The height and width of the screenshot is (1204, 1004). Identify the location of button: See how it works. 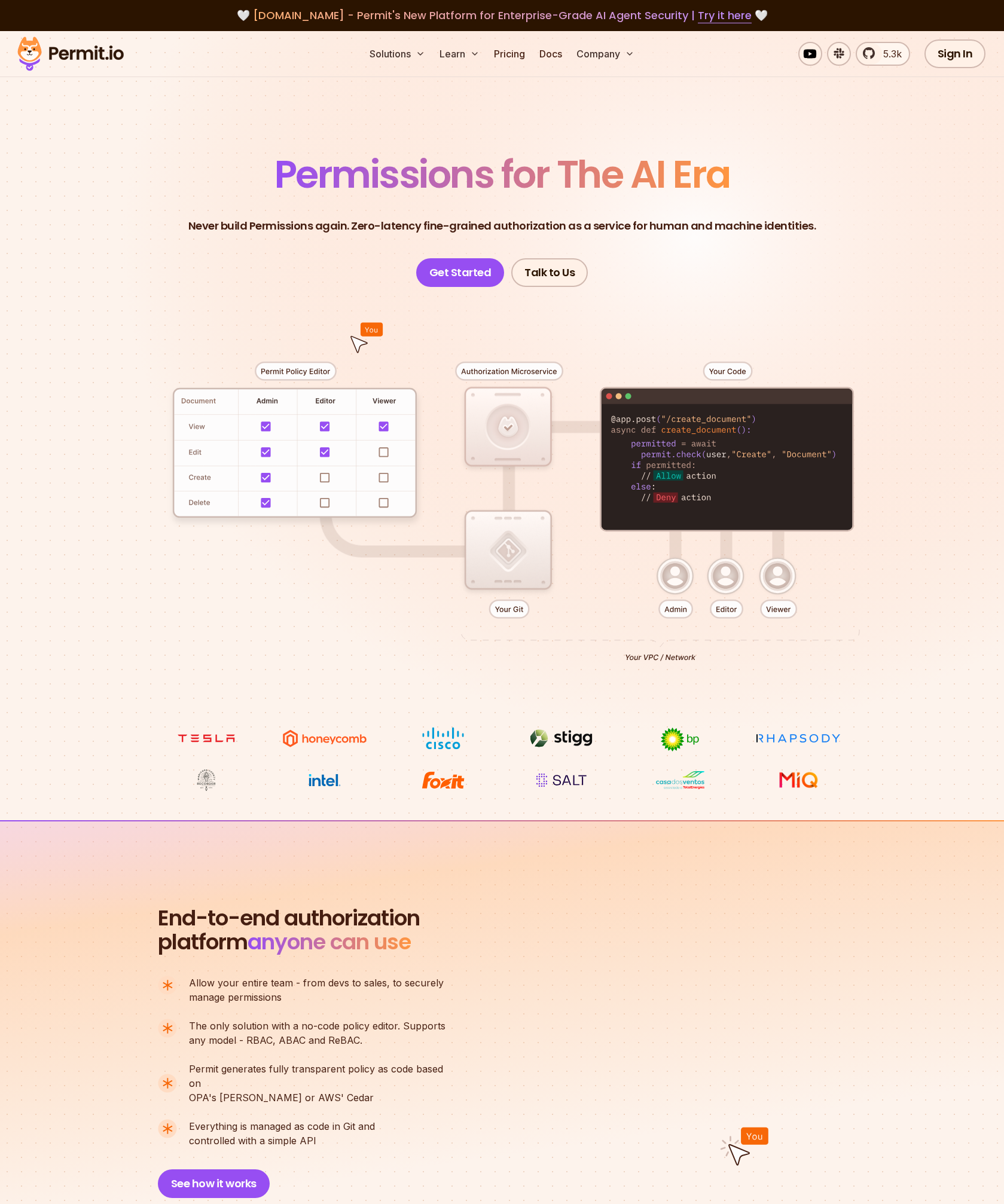
(213, 1184).